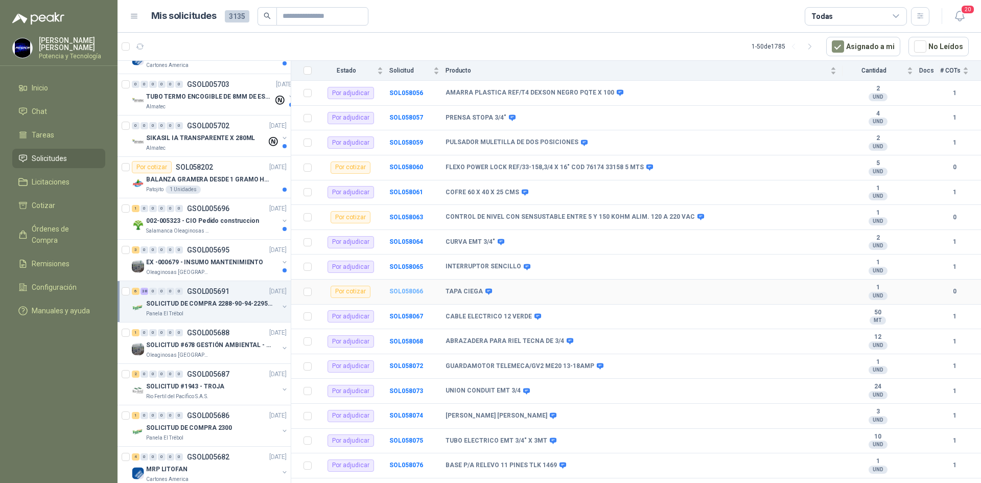  I want to click on a: SOL058061, so click(406, 192).